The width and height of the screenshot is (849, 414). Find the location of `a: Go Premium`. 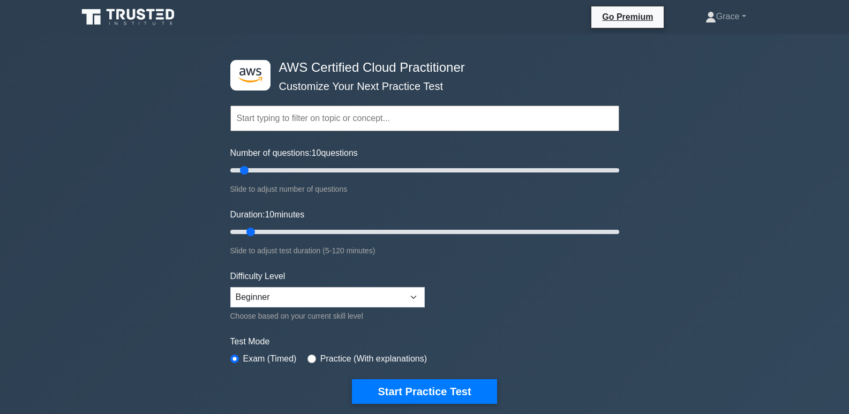

a: Go Premium is located at coordinates (627, 17).